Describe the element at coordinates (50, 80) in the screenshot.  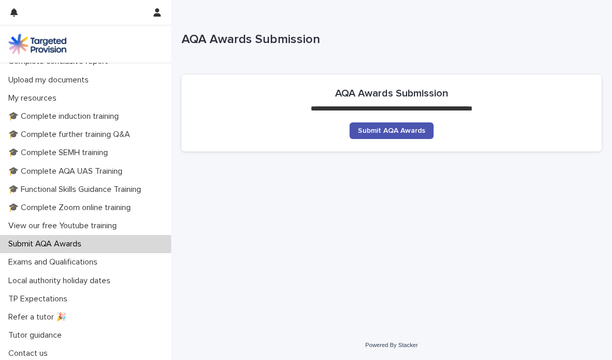
I see `p: Upload my documents` at that location.